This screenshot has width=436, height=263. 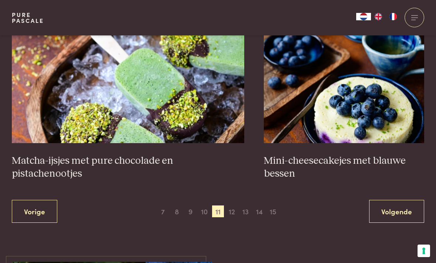 What do you see at coordinates (364, 17) in the screenshot?
I see `div: Language` at bounding box center [364, 17].